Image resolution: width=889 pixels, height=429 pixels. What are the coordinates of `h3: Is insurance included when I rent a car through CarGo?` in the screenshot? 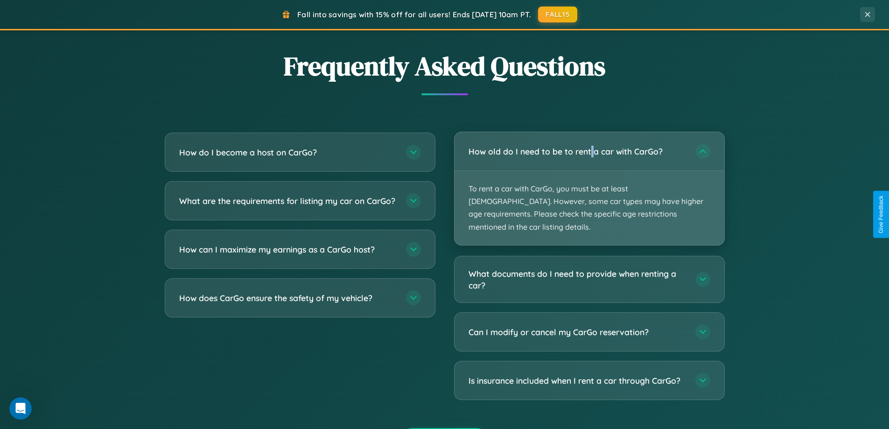 It's located at (577, 380).